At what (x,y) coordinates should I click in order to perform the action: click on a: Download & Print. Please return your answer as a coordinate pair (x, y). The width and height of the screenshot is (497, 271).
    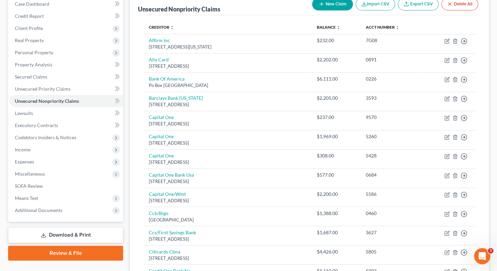
    Looking at the image, I should click on (65, 235).